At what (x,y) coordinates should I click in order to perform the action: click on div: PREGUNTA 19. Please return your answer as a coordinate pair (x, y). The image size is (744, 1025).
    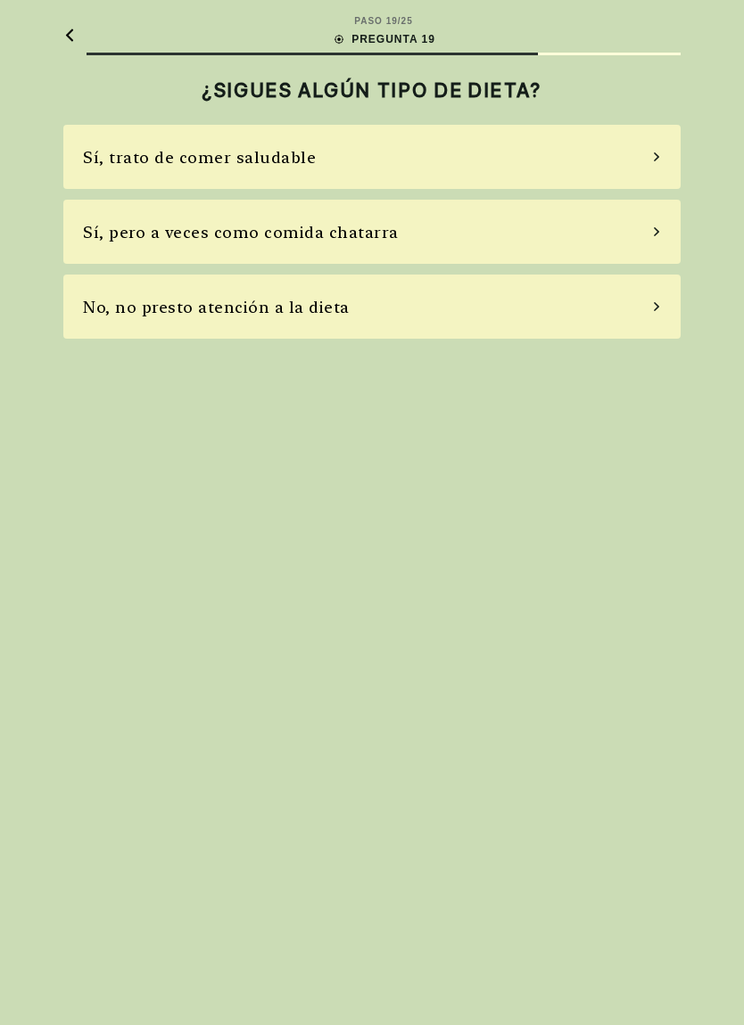
    Looking at the image, I should click on (383, 39).